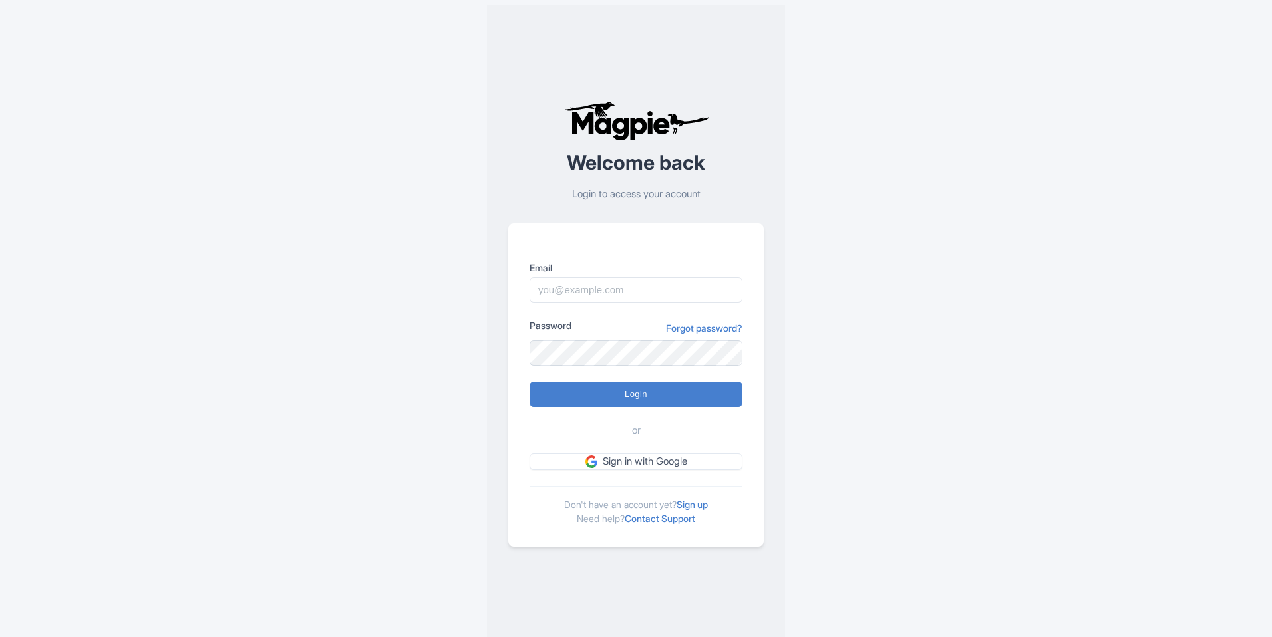  Describe the element at coordinates (660, 518) in the screenshot. I see `a: Contact Support` at that location.